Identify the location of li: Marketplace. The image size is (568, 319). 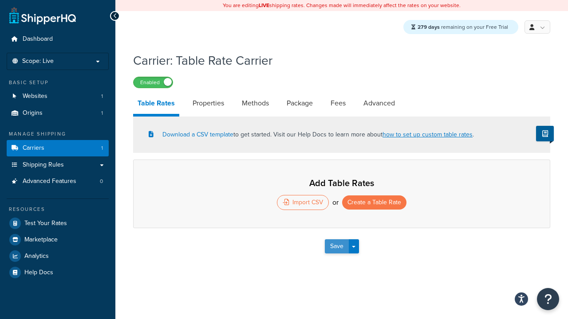
(58, 240).